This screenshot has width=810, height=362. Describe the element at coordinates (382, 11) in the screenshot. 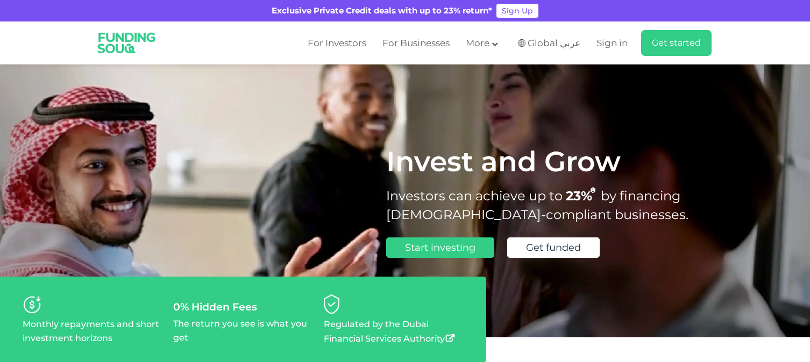

I see `div: Exclusive Private Credit deals with up to 23% return*` at that location.